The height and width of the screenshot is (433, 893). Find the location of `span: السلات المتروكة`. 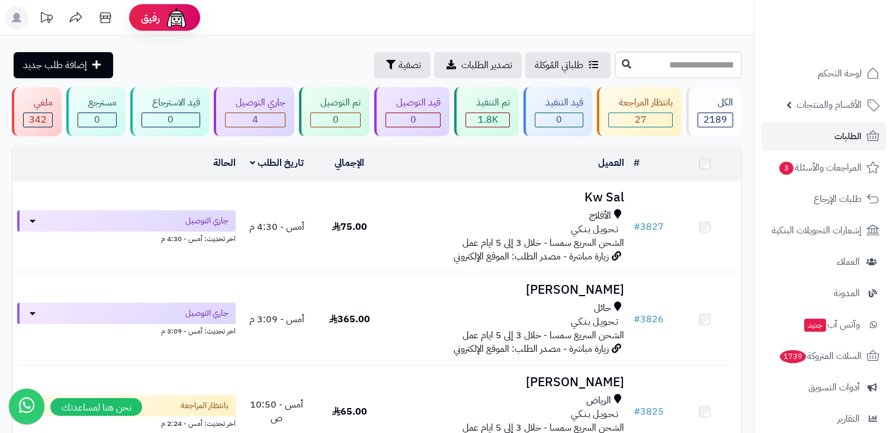

span: السلات المتروكة is located at coordinates (820, 356).